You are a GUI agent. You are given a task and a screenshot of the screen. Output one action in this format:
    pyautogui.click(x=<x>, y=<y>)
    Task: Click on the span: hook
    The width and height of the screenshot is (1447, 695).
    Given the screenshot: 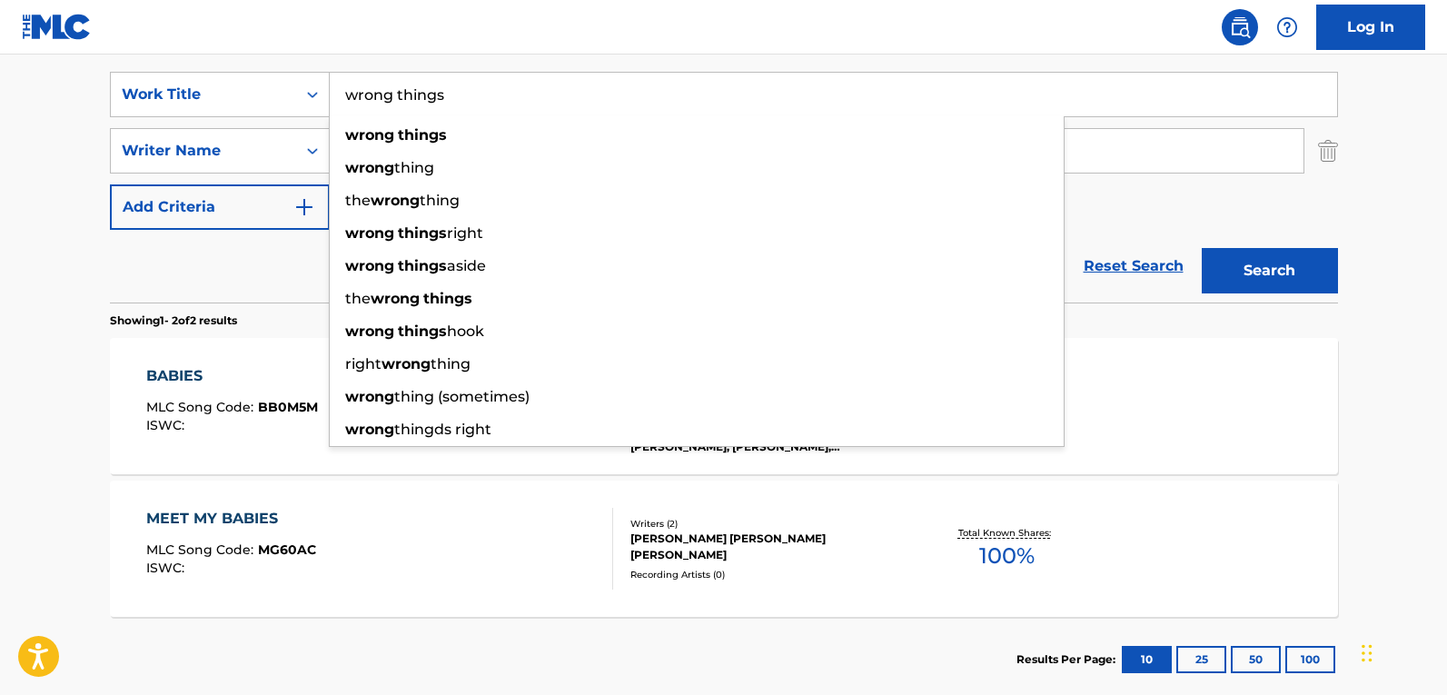 What is the action you would take?
    pyautogui.click(x=465, y=331)
    